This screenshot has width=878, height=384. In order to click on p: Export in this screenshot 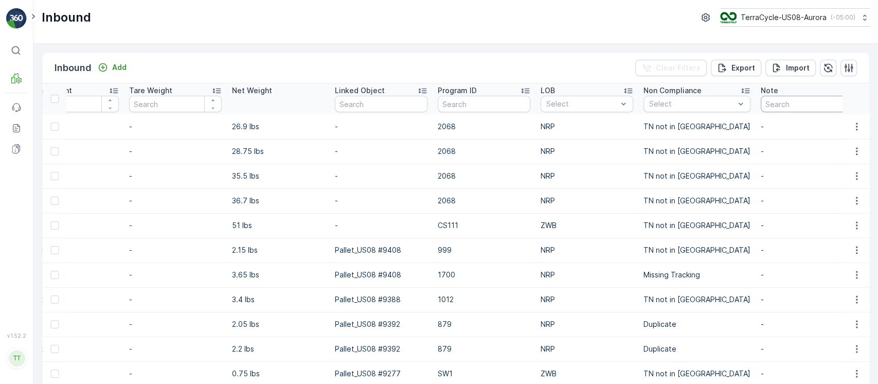, I will do `click(743, 68)`.